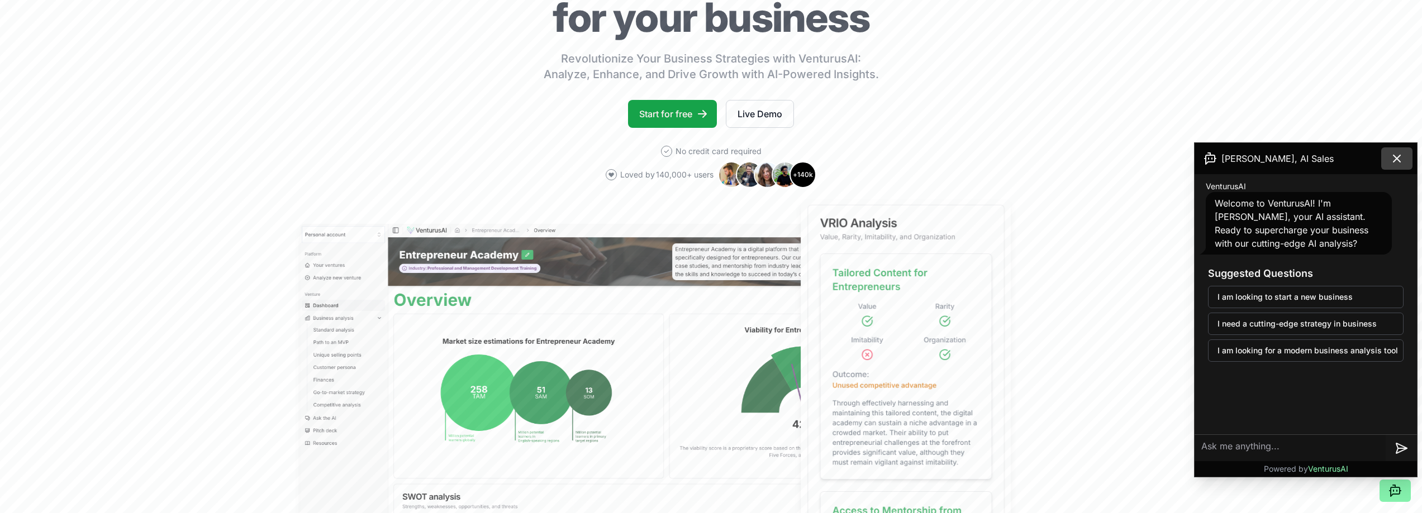  I want to click on a: Live Demo, so click(760, 114).